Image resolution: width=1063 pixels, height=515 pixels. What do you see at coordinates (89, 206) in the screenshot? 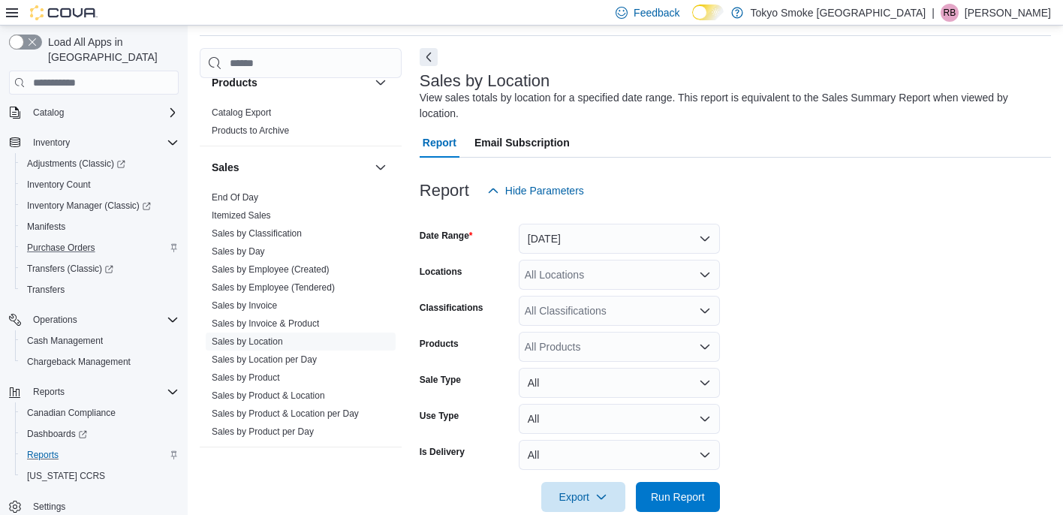
I see `span: Inventory Manager (Classic)` at bounding box center [89, 206].